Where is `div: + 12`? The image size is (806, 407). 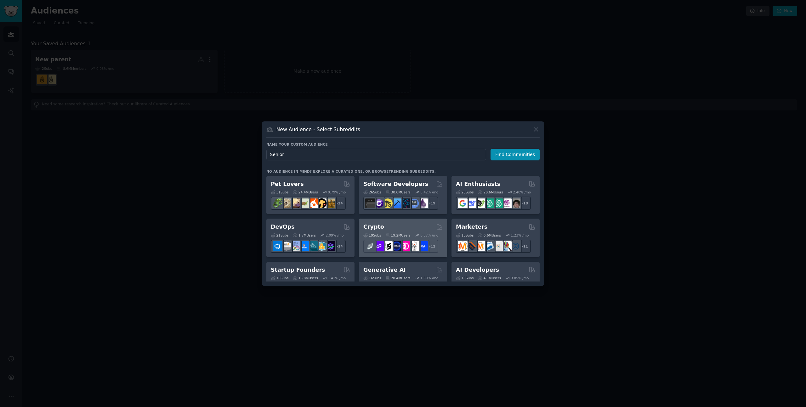
div: + 12 is located at coordinates (432, 247).